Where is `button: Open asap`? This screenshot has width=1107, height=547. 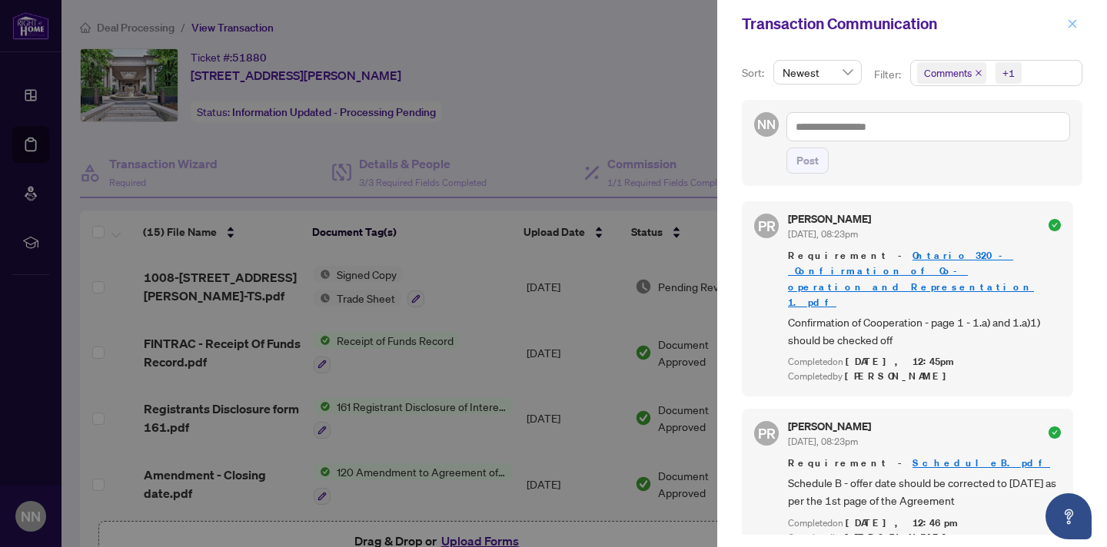
button: Open asap is located at coordinates (1068, 516).